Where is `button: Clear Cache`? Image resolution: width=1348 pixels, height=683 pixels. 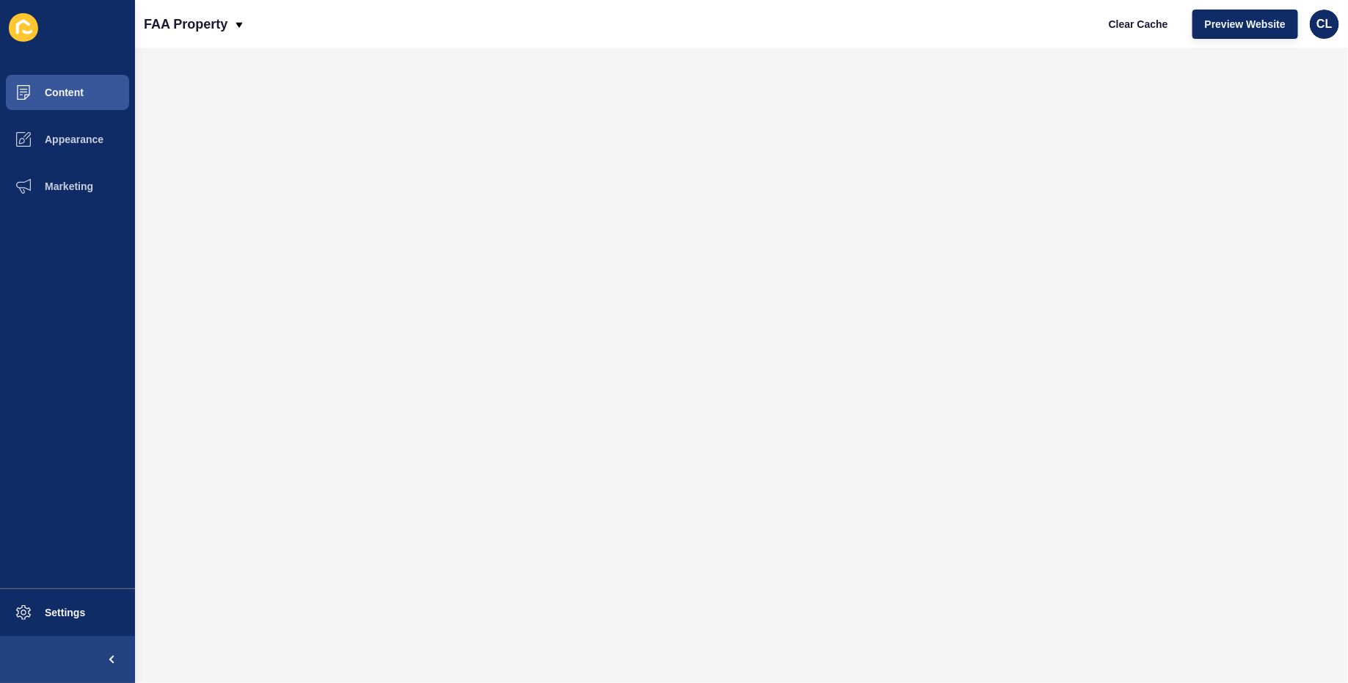 button: Clear Cache is located at coordinates (1138, 24).